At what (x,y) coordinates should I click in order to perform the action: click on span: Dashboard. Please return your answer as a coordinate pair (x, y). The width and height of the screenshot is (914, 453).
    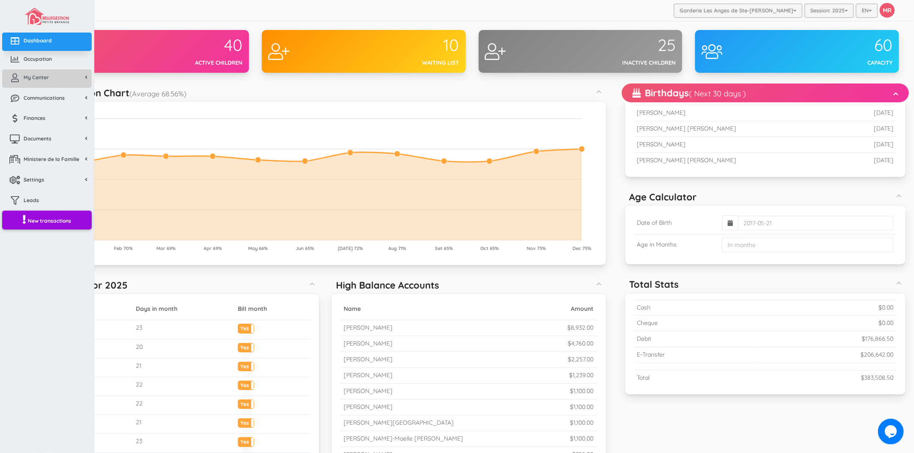
    Looking at the image, I should click on (38, 40).